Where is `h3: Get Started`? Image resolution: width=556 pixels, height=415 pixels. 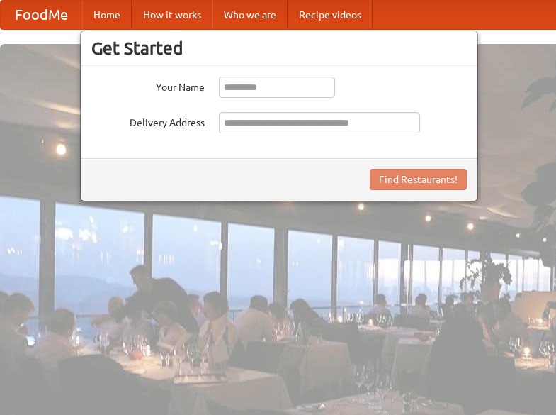
h3: Get Started is located at coordinates (279, 48).